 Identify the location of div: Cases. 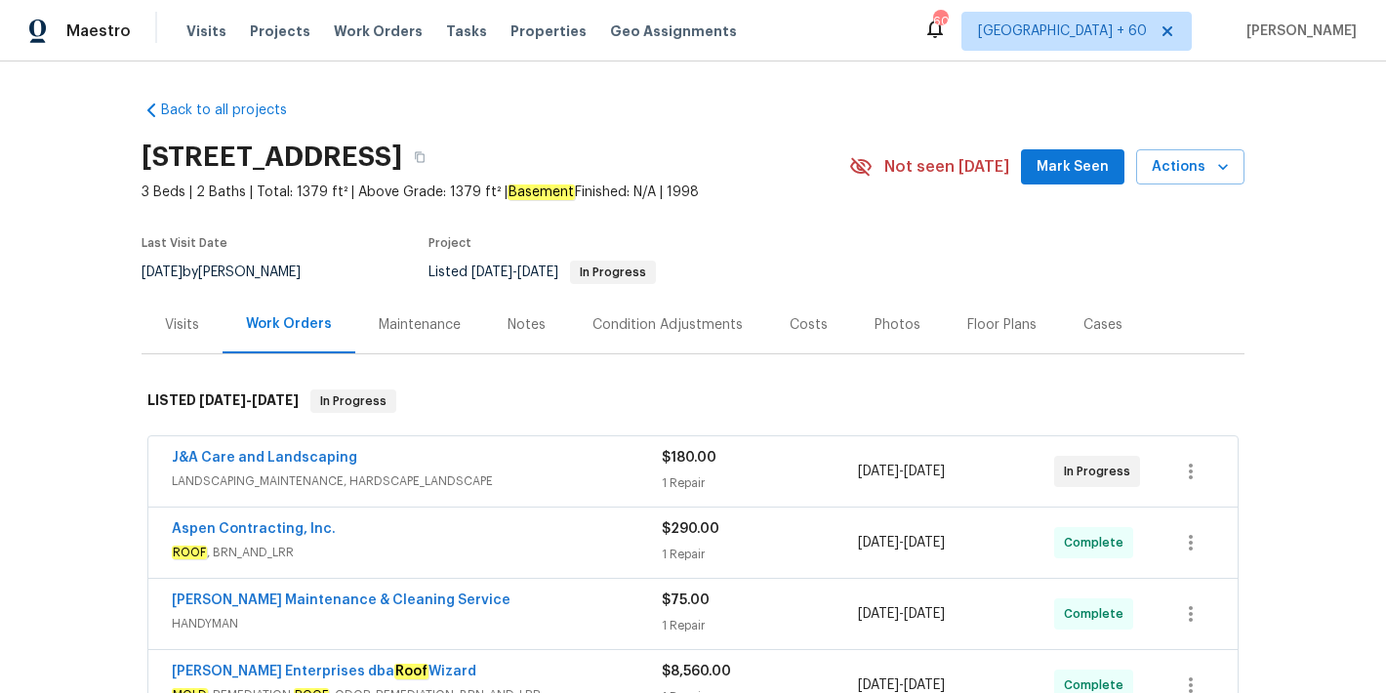
(1103, 325).